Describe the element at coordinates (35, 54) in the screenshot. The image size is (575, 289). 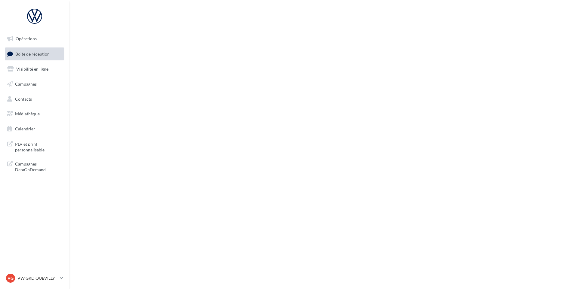
I see `a: Boîte de réception` at that location.